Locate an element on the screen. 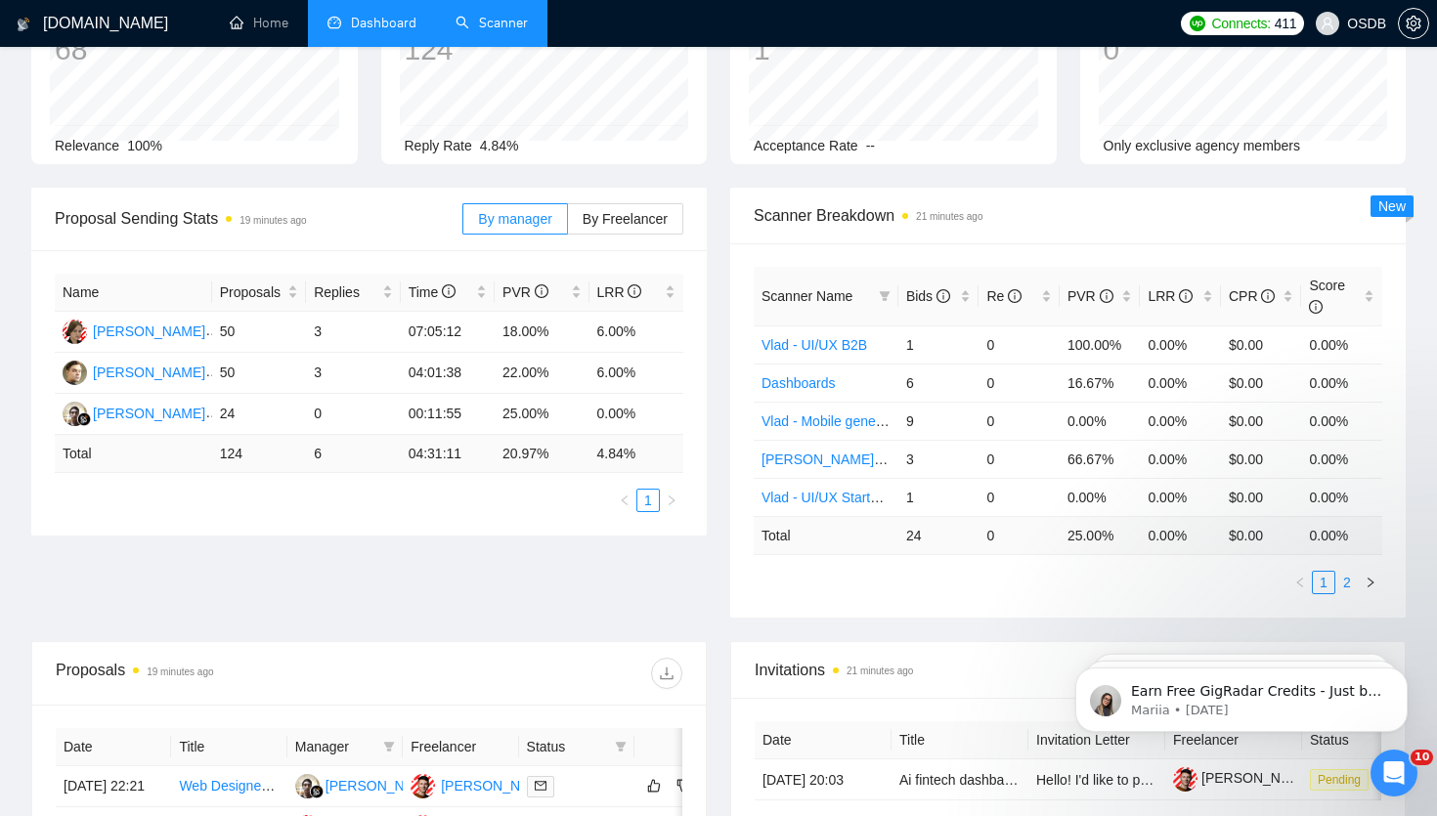 The image size is (1437, 816). td: 04:31:11 is located at coordinates (448, 453).